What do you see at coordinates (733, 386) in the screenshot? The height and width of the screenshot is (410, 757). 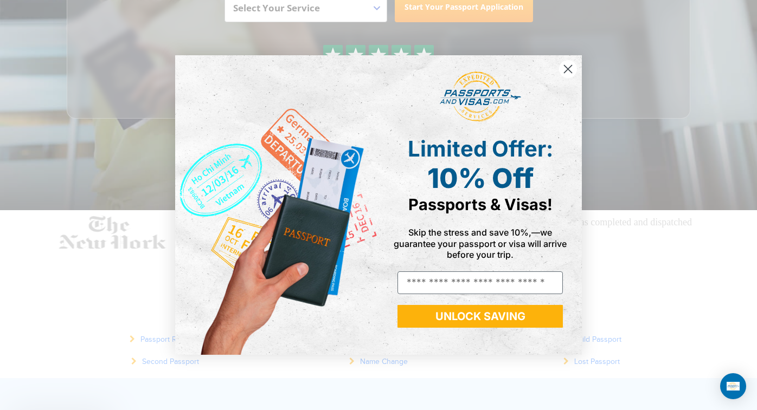 I see `div: Open Intercom Messenger` at bounding box center [733, 386].